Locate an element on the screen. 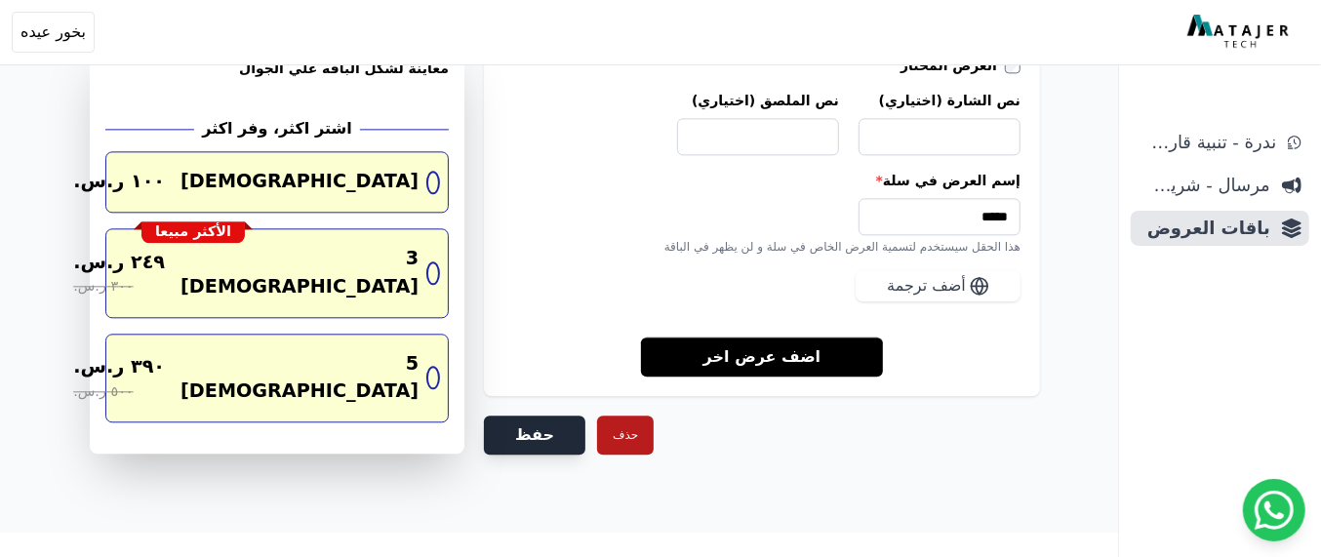 This screenshot has width=1321, height=557. div: هذا الحقل سيستخدم لتسمية العرض الخاص في سلة و لن يظهر في الباقة is located at coordinates (762, 247).